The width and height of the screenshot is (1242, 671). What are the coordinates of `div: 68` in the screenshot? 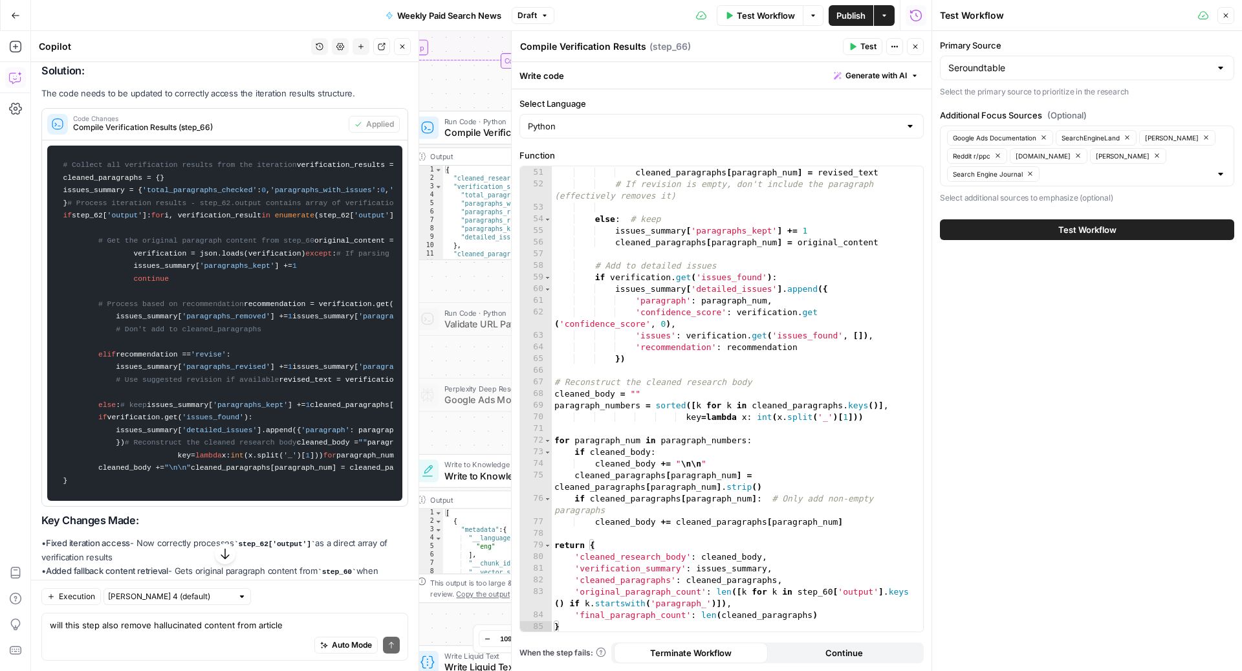 It's located at (536, 394).